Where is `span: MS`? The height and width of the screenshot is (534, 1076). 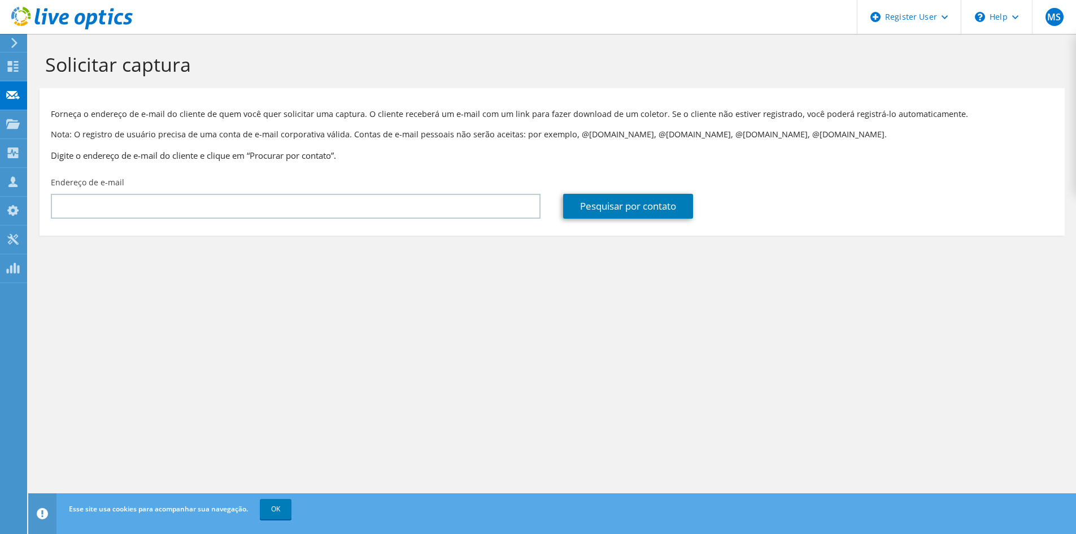
span: MS is located at coordinates (1054, 17).